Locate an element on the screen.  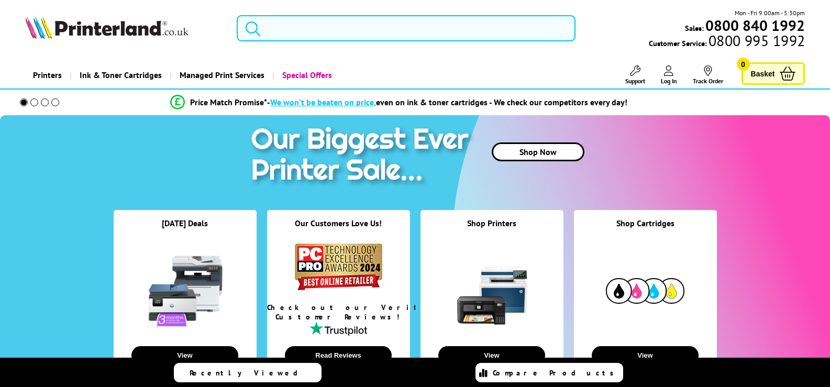
a: Printers is located at coordinates (47, 75).